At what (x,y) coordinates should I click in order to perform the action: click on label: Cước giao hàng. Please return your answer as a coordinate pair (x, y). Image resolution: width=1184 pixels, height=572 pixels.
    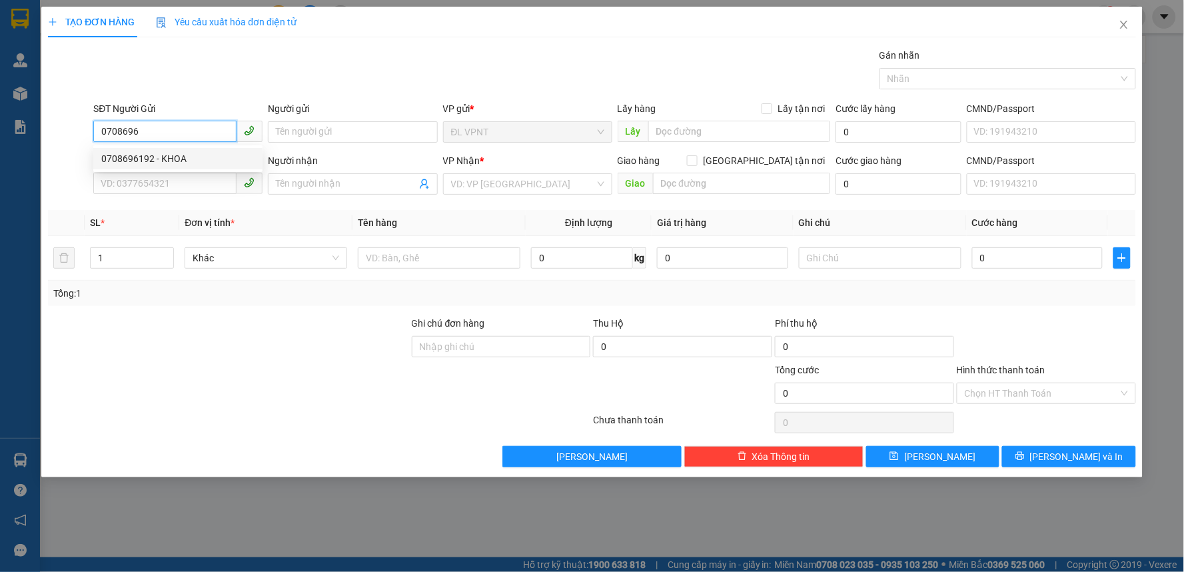
    Looking at the image, I should click on (868, 161).